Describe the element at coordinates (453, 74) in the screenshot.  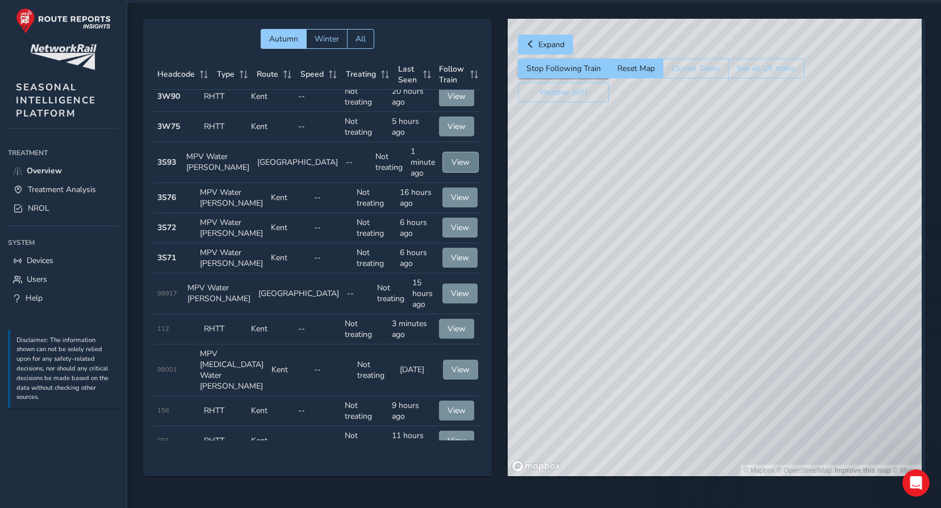
I see `span: Follow Train` at that location.